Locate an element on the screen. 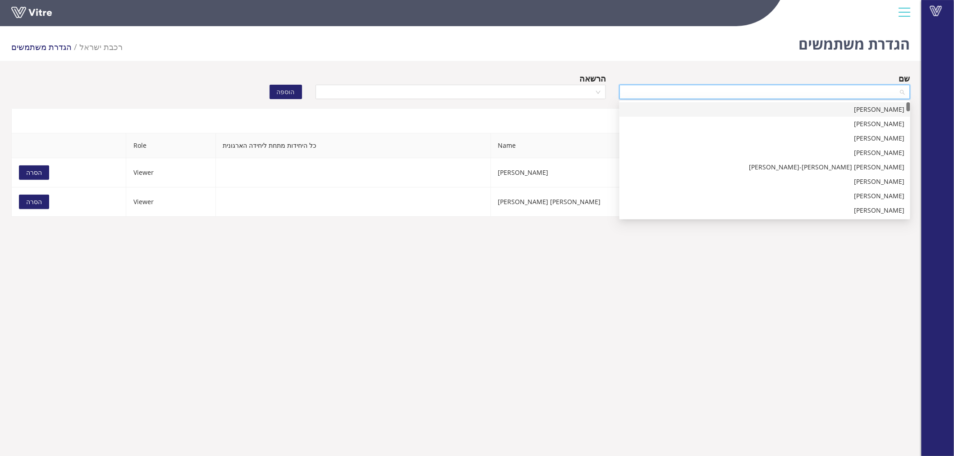 This screenshot has width=954, height=456. div: בר שקד is located at coordinates (765, 182).